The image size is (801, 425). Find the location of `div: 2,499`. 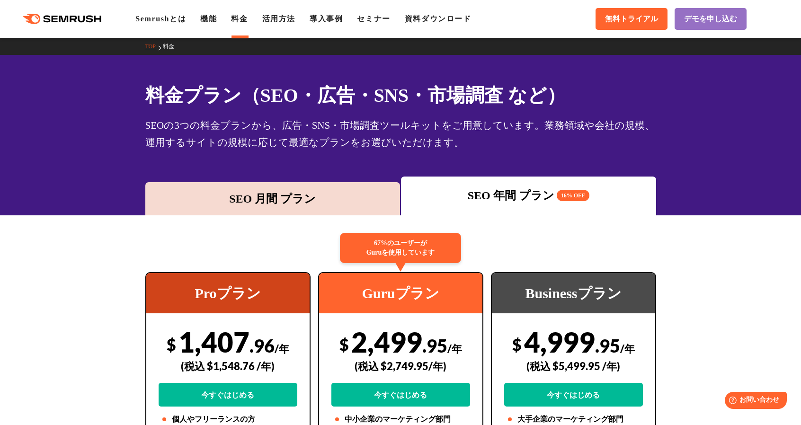

div: 2,499 is located at coordinates (400, 366).